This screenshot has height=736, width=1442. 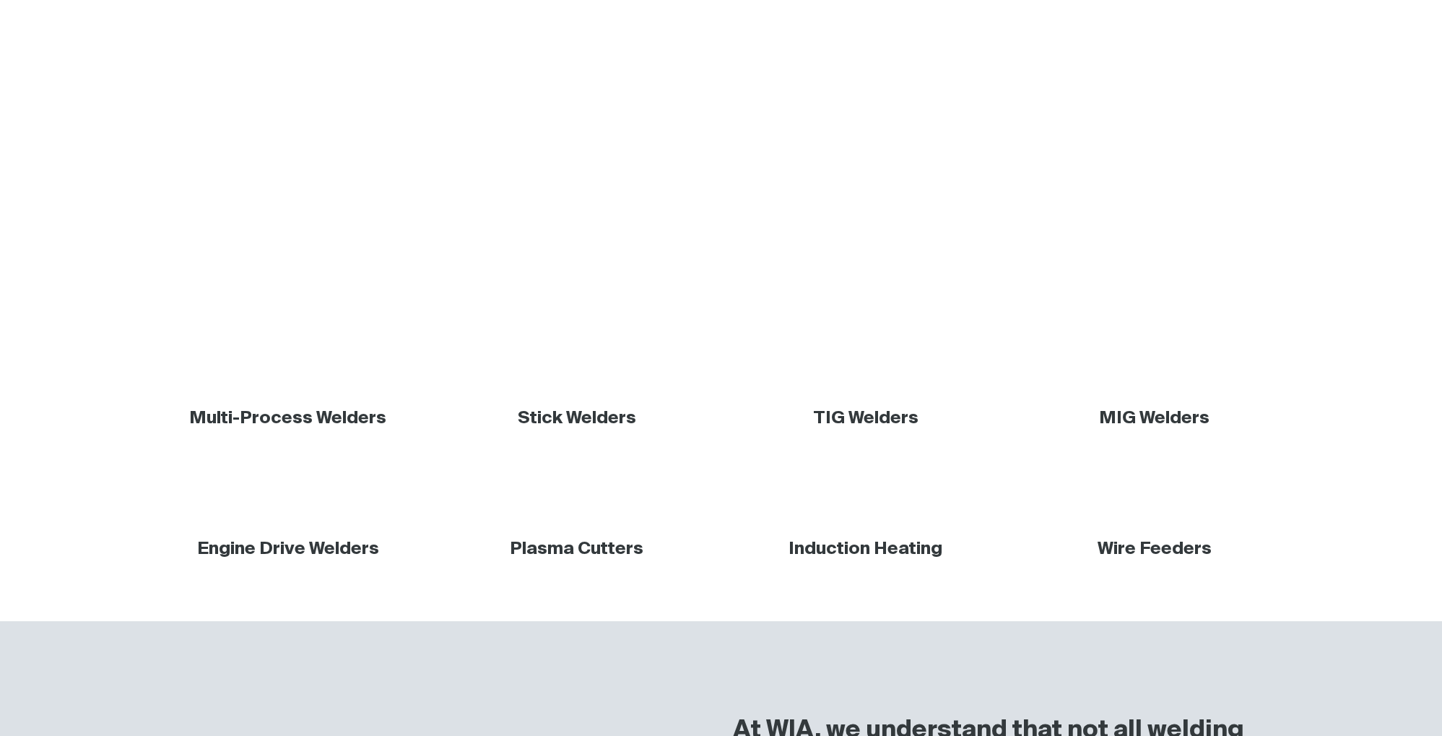 I want to click on a: Plasma Cutters, so click(x=576, y=549).